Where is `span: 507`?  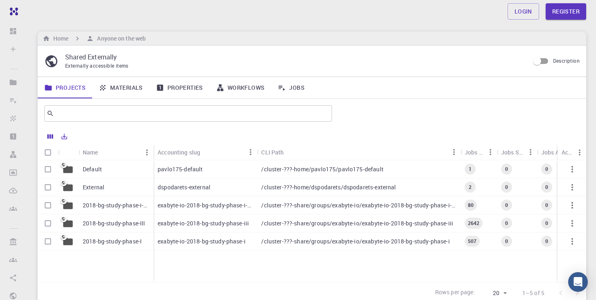 span: 507 is located at coordinates (472, 241).